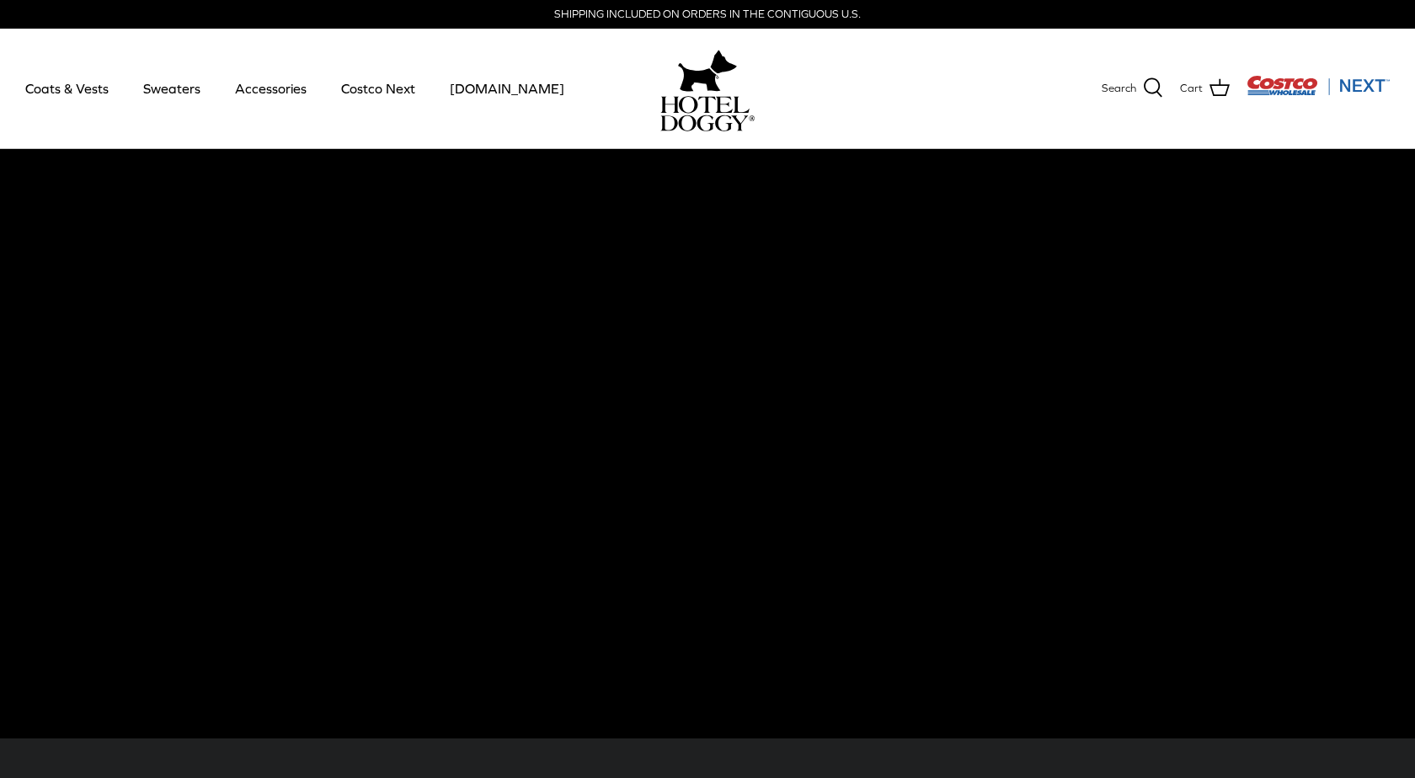 This screenshot has height=778, width=1415. I want to click on a: Visit Costco Next, so click(1319, 92).